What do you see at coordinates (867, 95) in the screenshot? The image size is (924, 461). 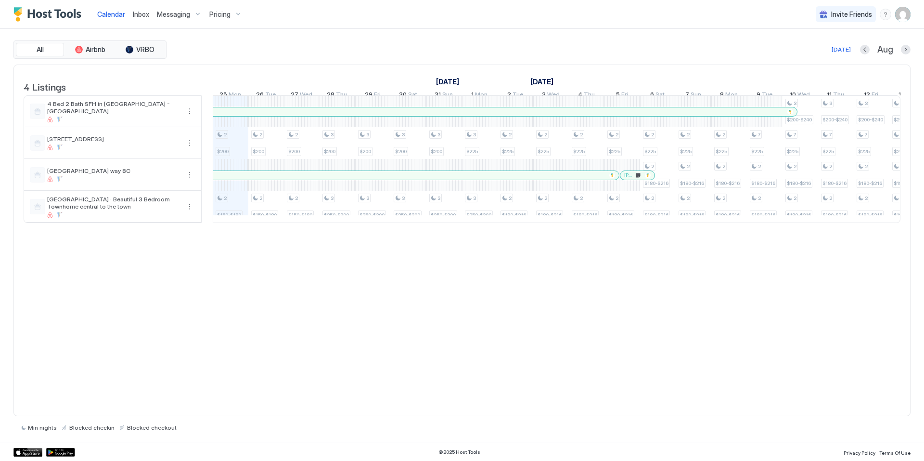 I see `span: 12` at bounding box center [867, 95].